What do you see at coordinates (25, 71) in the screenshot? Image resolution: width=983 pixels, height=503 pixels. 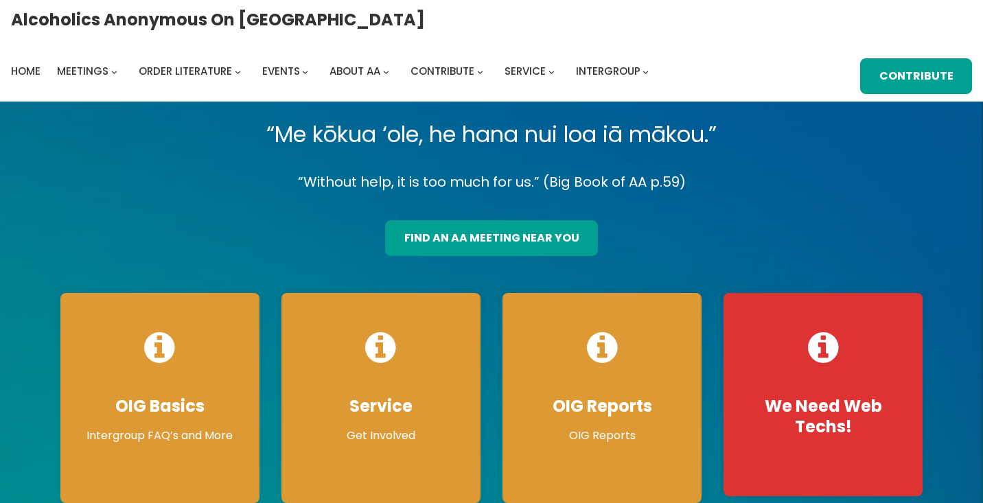 I see `span: Home` at bounding box center [25, 71].